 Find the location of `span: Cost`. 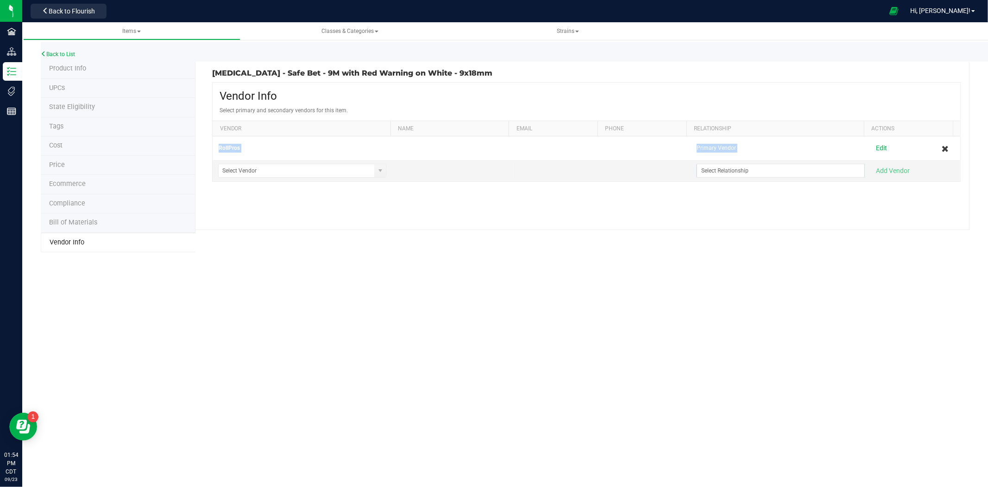

span: Cost is located at coordinates (56, 145).